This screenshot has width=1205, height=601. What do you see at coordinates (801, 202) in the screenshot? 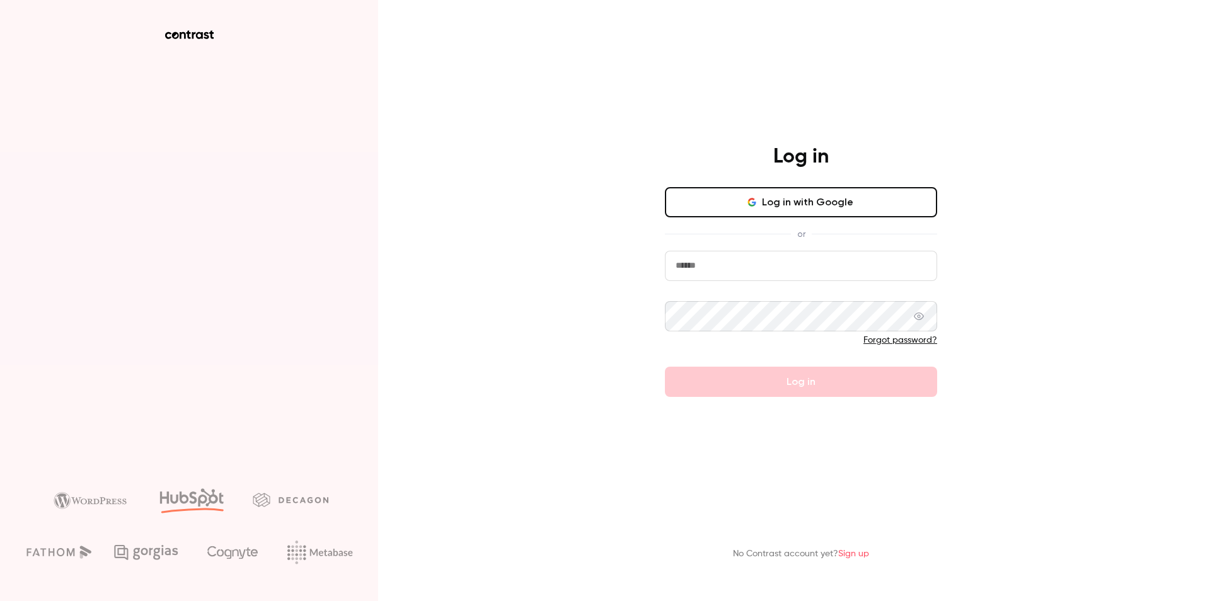
I see `button: Log in with Google` at bounding box center [801, 202].